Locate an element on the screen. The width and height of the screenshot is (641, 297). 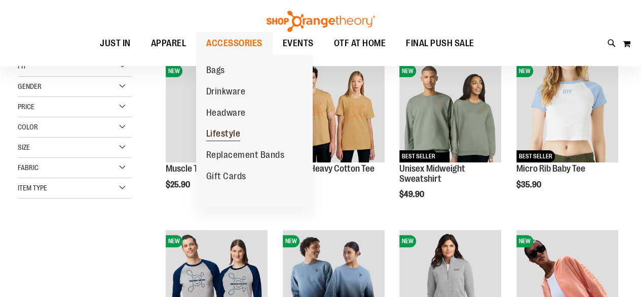
a: Replacement Bands is located at coordinates (245, 155).